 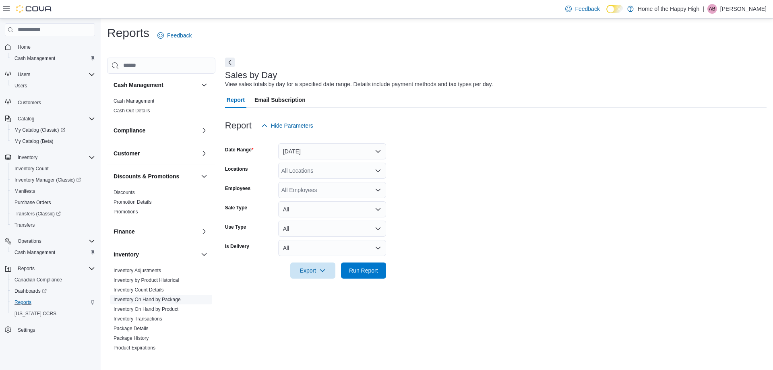 What do you see at coordinates (133, 202) in the screenshot?
I see `span: Promotion Details` at bounding box center [133, 202].